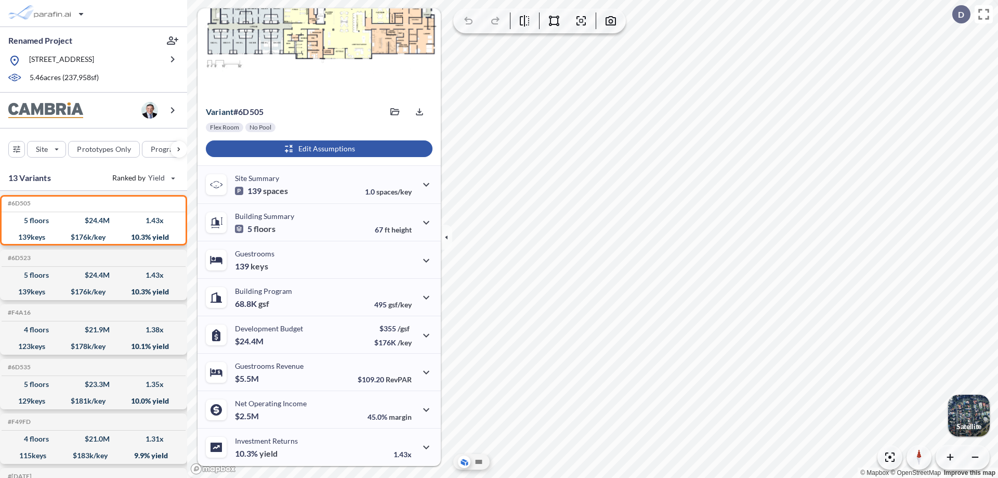 The image size is (998, 478). What do you see at coordinates (275, 191) in the screenshot?
I see `span: spaces` at bounding box center [275, 191].